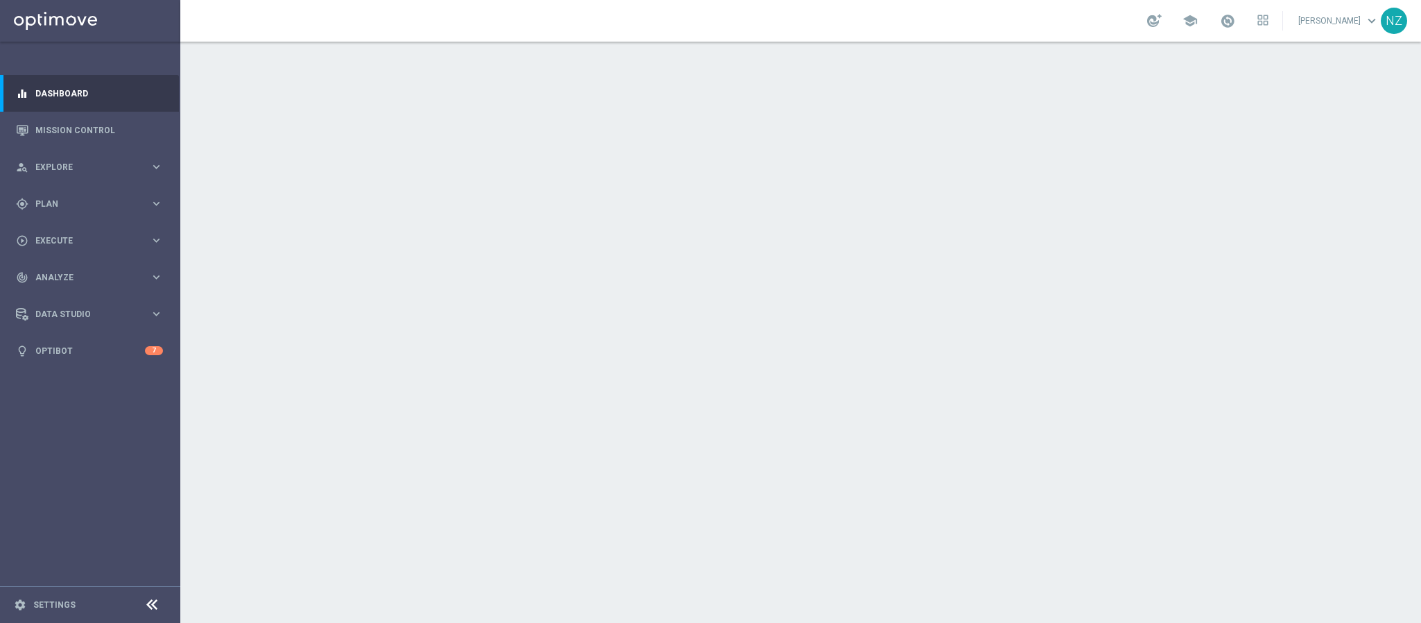  What do you see at coordinates (89, 241) in the screenshot?
I see `div: play_circle_outline Execute keyboard_arrow_right` at bounding box center [89, 241].